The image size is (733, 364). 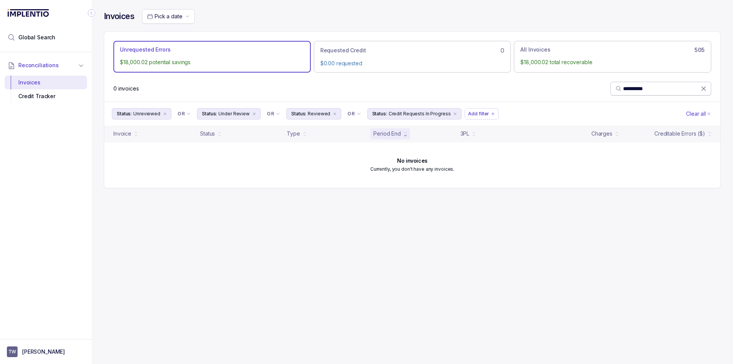 What do you see at coordinates (414, 114) in the screenshot?
I see `button: Filter Chip Credit Requests In Progress` at bounding box center [414, 114].